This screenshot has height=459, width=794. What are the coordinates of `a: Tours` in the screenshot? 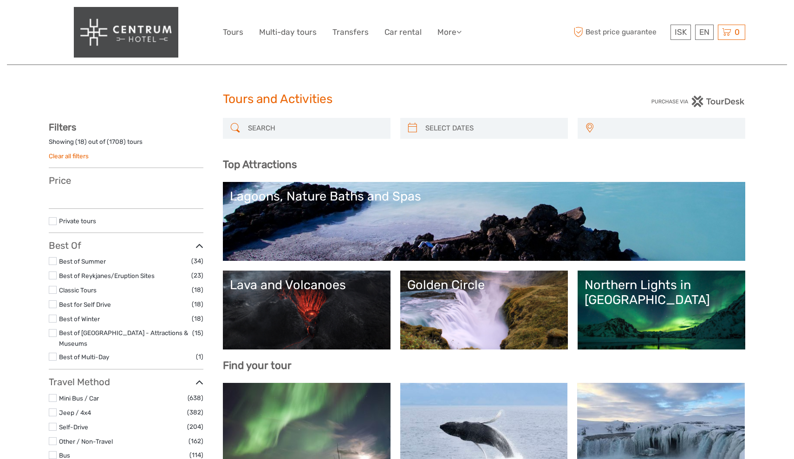 It's located at (233, 32).